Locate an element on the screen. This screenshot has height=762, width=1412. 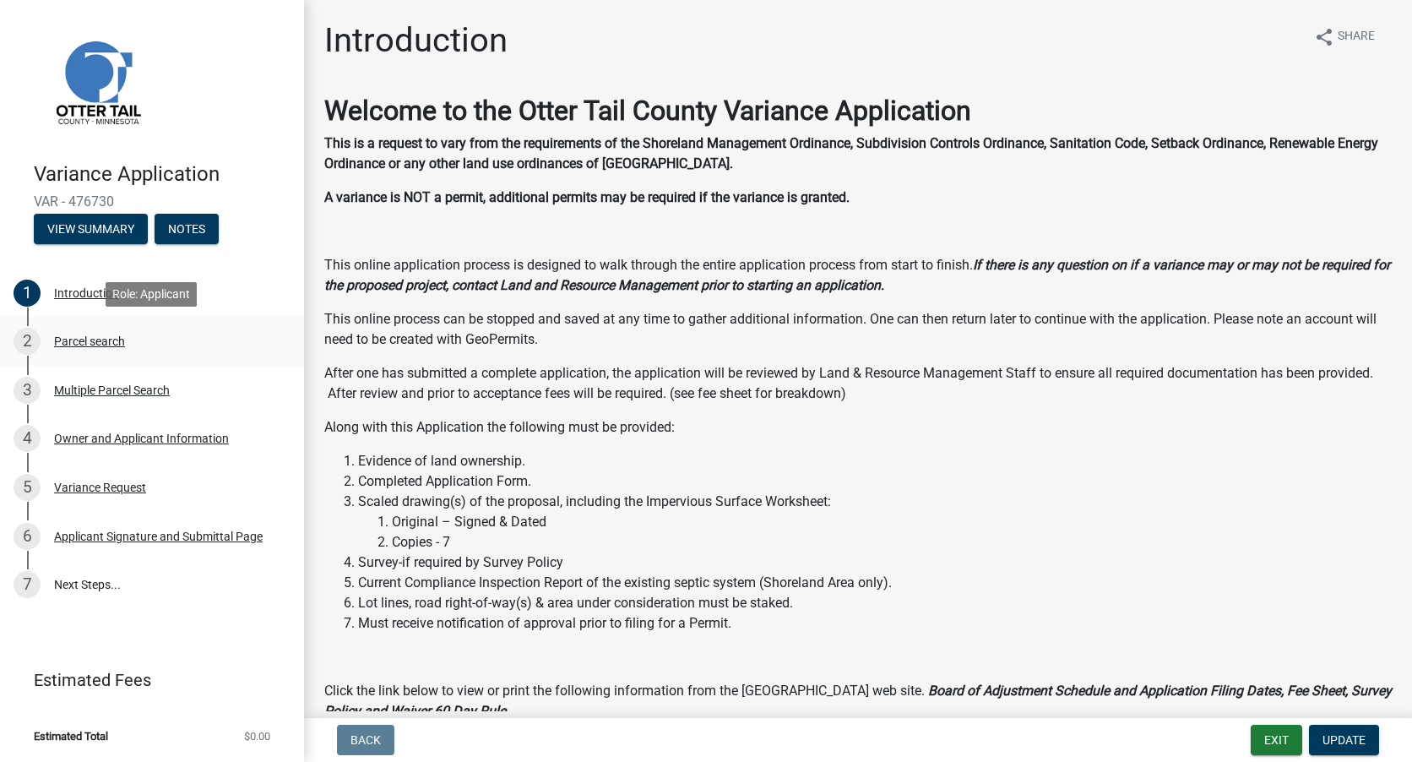
div: 1 is located at coordinates (27, 293).